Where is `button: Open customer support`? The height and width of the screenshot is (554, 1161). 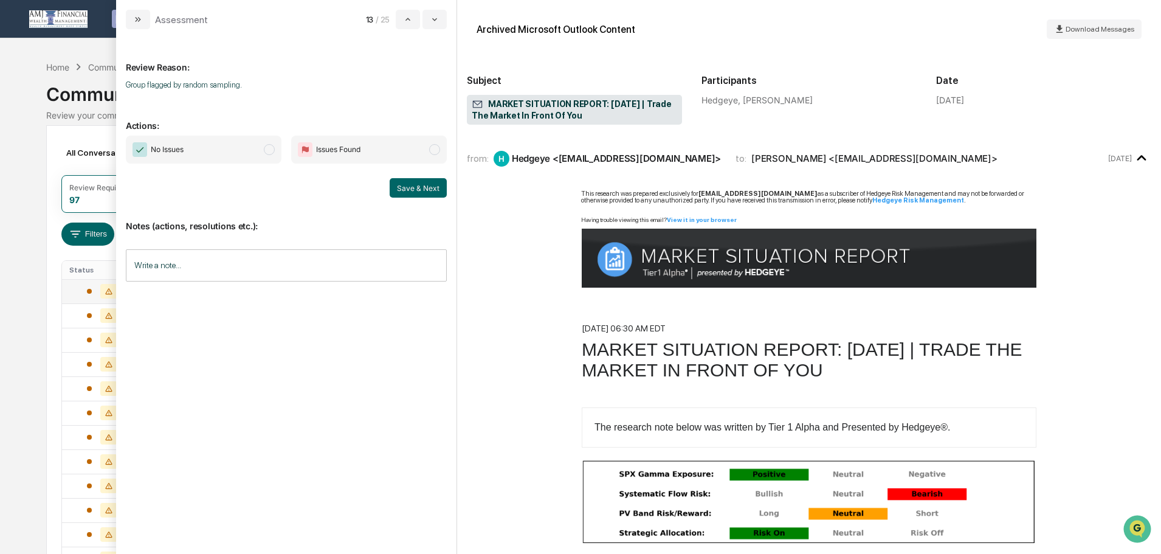 button: Open customer support is located at coordinates (15, 15).